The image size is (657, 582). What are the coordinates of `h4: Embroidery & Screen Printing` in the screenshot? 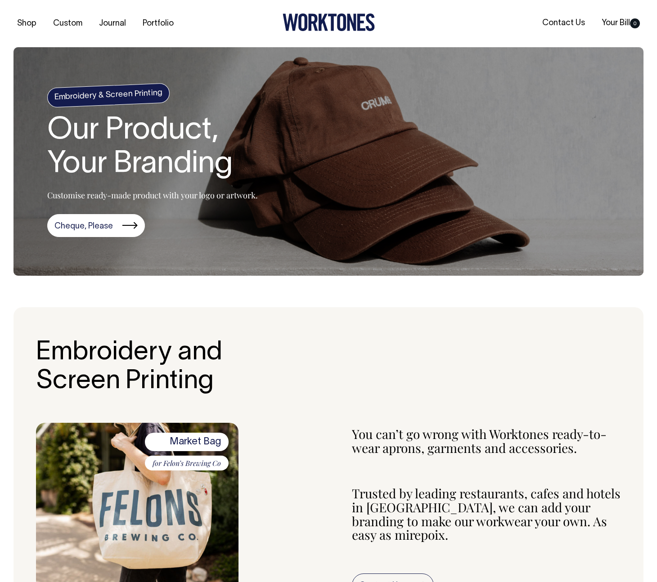 It's located at (108, 95).